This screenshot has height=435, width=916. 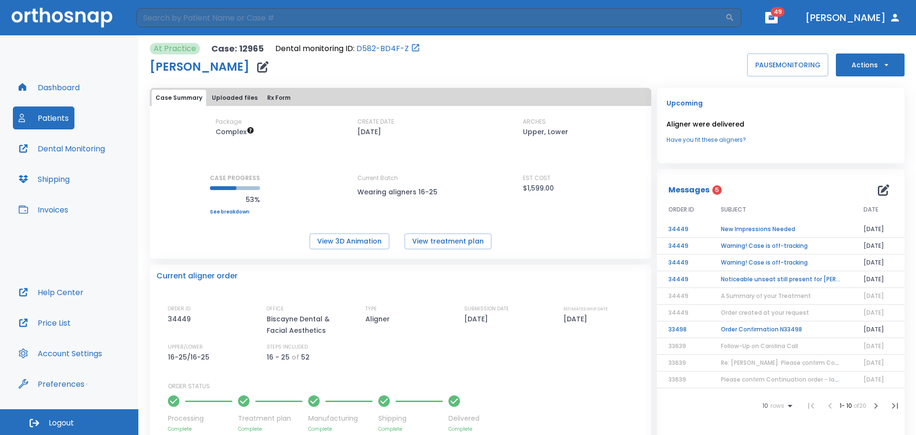 I want to click on input: Search by Patient Name or Case #, so click(x=431, y=18).